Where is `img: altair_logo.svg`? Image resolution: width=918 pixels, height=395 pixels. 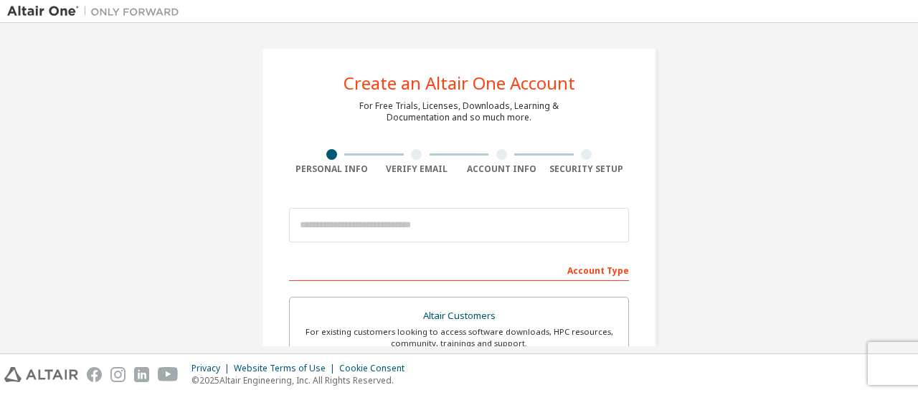 img: altair_logo.svg is located at coordinates (41, 375).